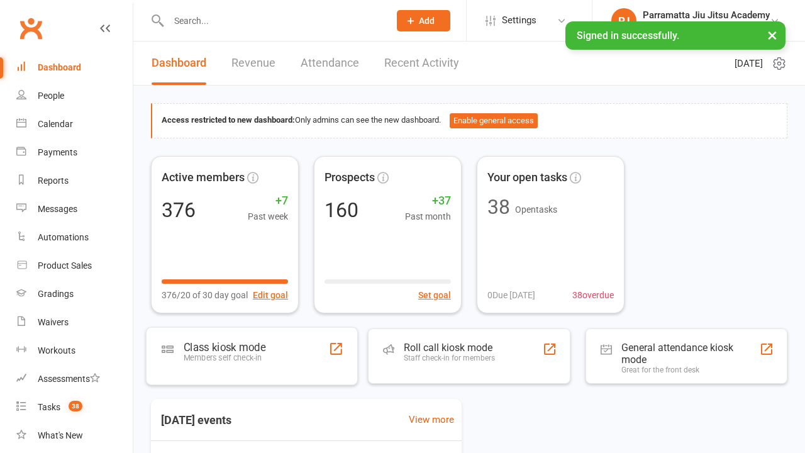 This screenshot has width=805, height=453. What do you see at coordinates (421, 63) in the screenshot?
I see `a: Recent Activity` at bounding box center [421, 63].